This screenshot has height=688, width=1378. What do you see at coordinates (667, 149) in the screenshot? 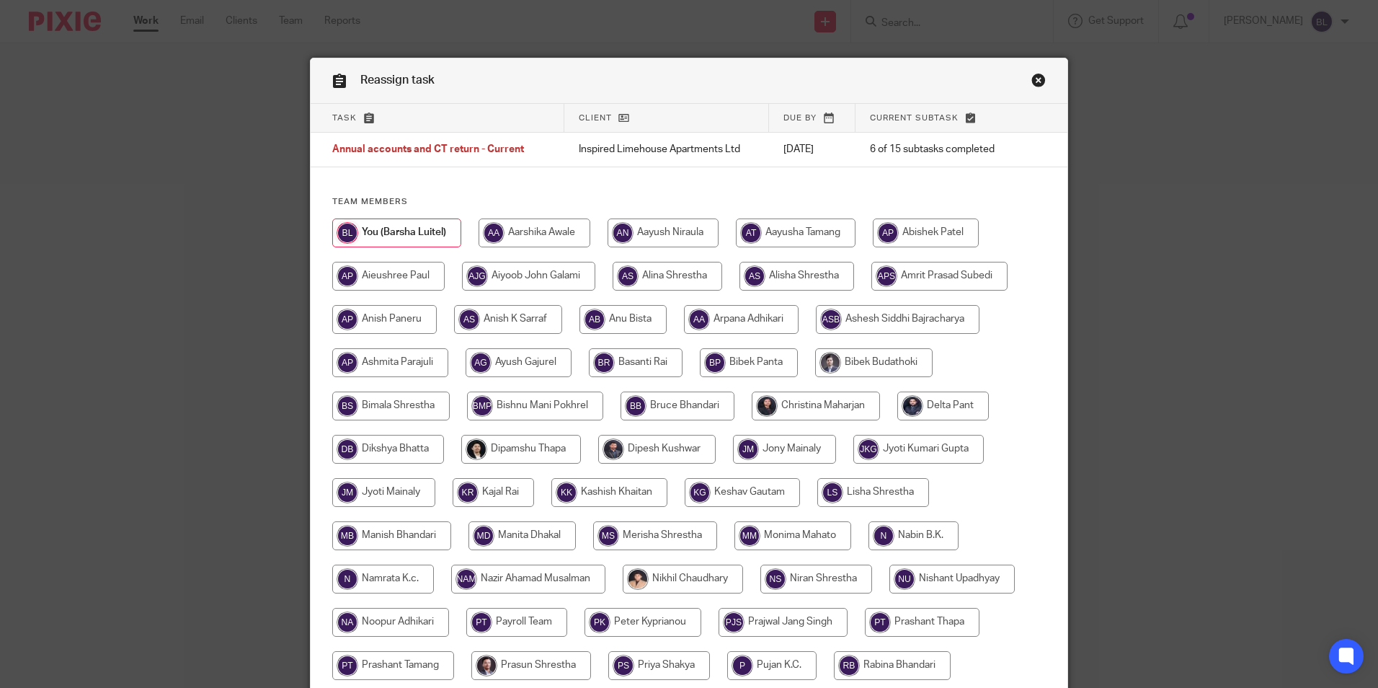
I see `p: Inspired Limehouse Apartments Ltd` at bounding box center [667, 149].